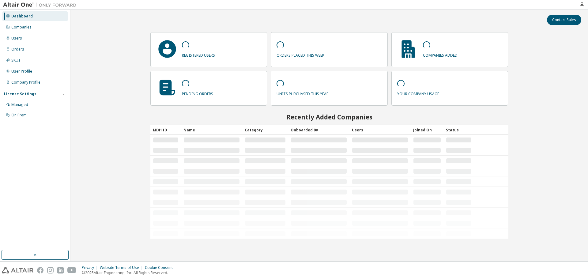 The height and width of the screenshot is (279, 588). I want to click on p: units purchased this year, so click(303, 93).